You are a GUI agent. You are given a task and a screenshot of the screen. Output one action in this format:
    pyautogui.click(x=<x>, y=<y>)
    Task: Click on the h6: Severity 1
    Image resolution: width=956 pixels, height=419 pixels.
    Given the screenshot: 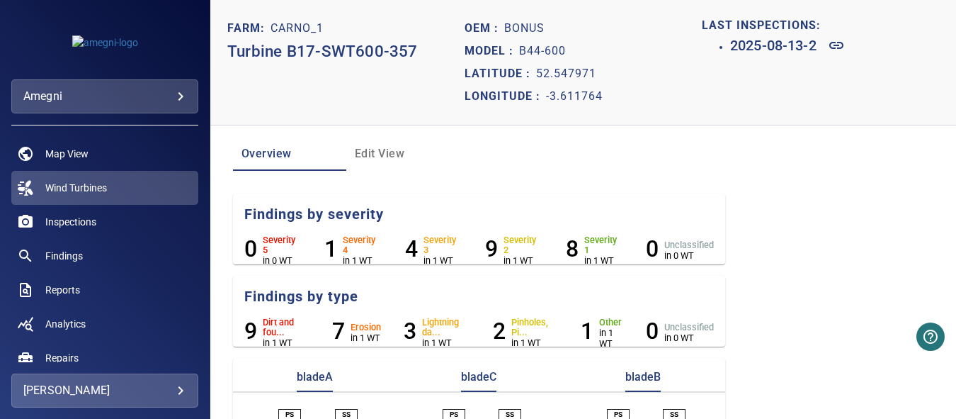 What is the action you would take?
    pyautogui.click(x=604, y=245)
    